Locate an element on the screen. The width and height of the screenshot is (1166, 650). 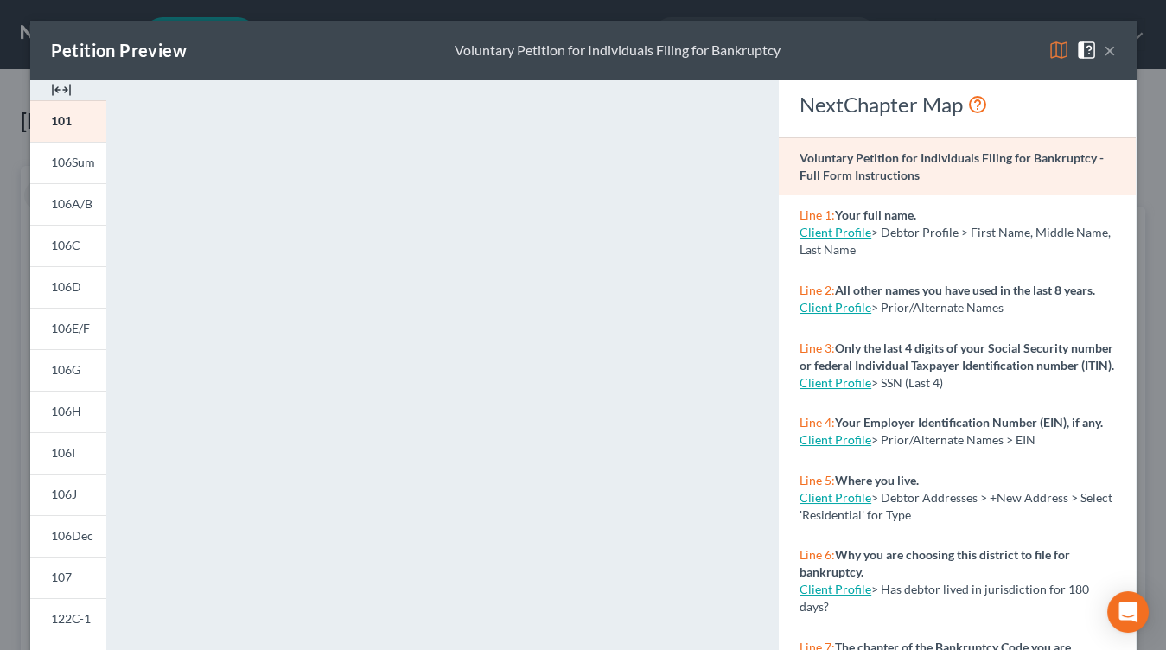
a: 106I is located at coordinates (68, 453).